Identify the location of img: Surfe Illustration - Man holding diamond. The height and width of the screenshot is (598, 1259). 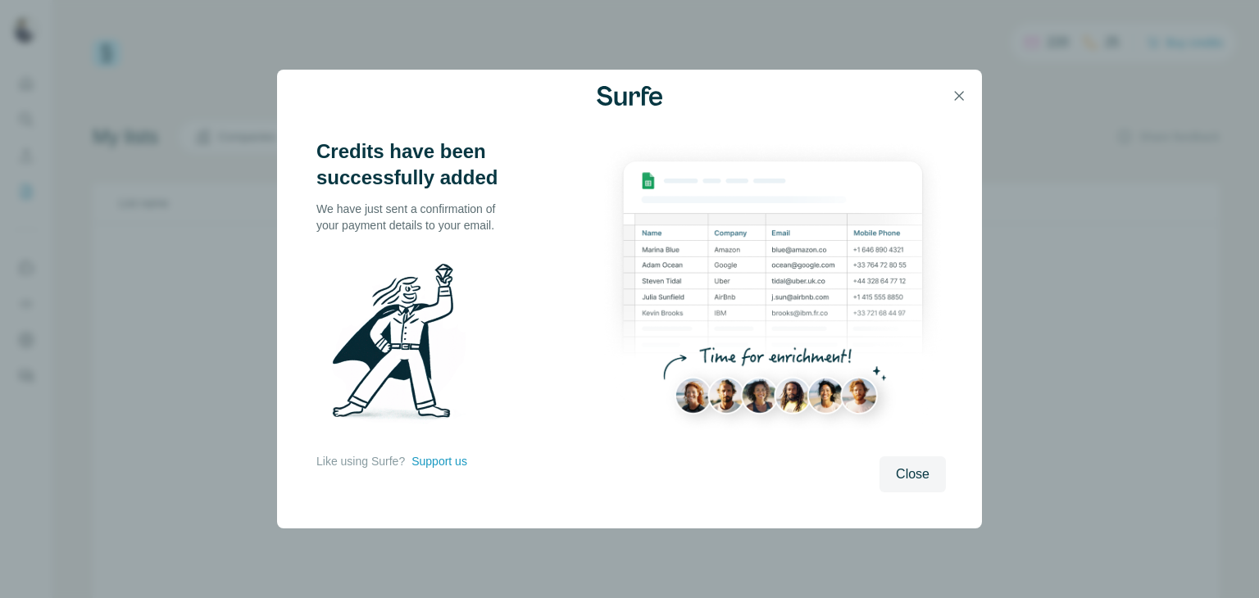
(402, 345).